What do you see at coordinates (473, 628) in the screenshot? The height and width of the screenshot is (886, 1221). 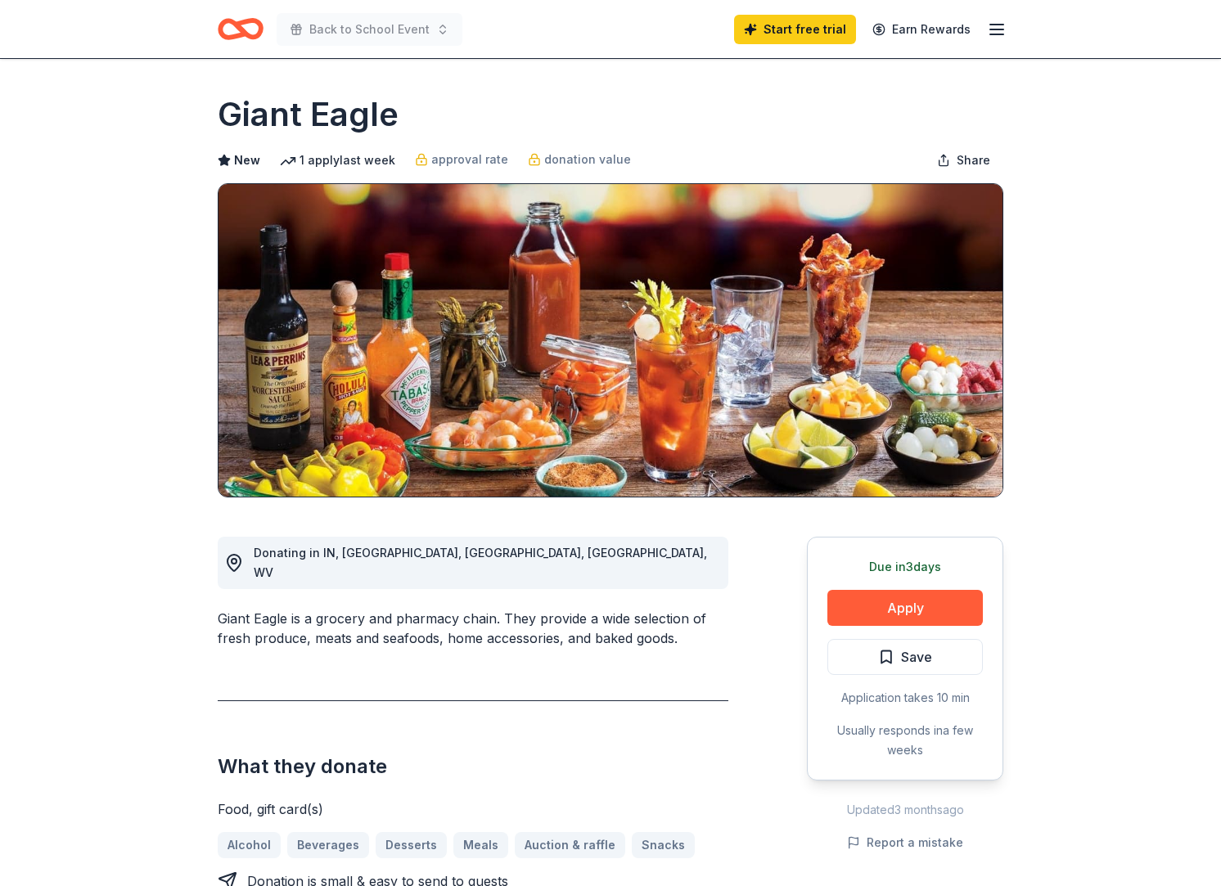 I see `div: Giant Eagle is a grocery and pharmacy chain. They provide a wide selection of fresh produce, meat...` at bounding box center [473, 628].